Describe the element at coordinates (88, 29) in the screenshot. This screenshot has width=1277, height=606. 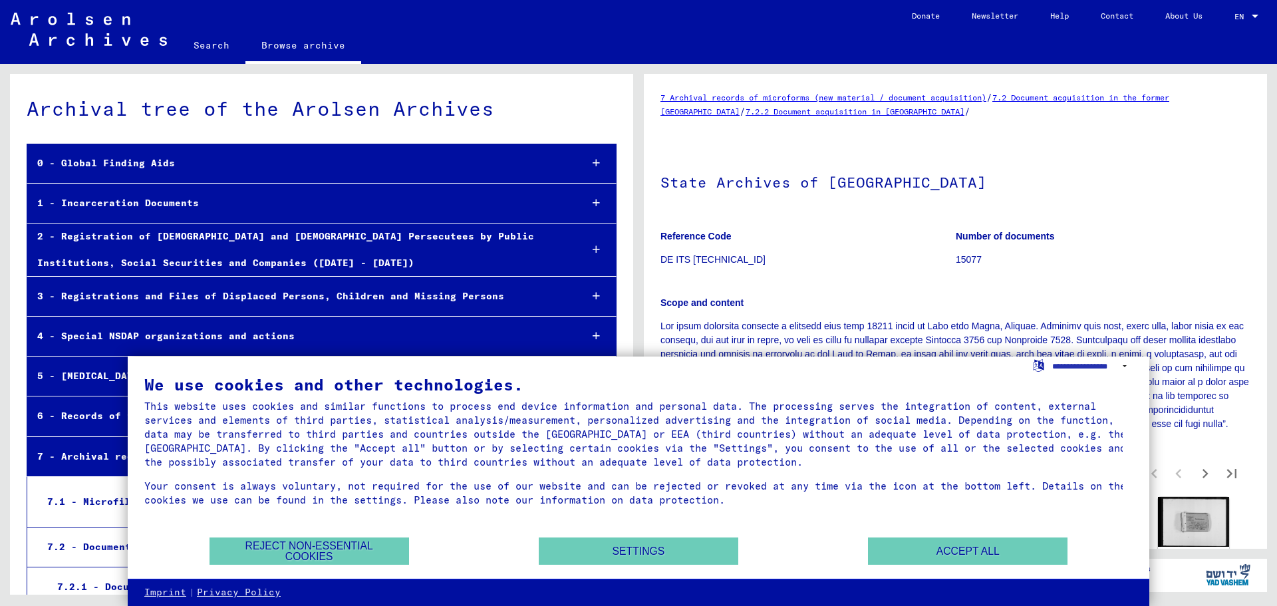
I see `img: Arolsen_neg.svg` at that location.